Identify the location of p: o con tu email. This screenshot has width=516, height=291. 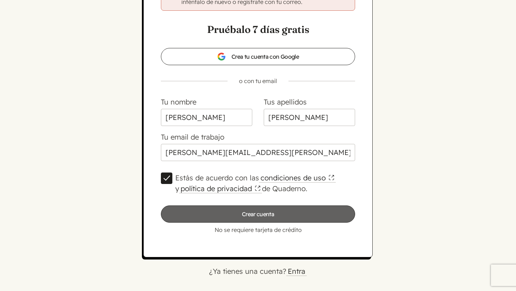
(258, 81).